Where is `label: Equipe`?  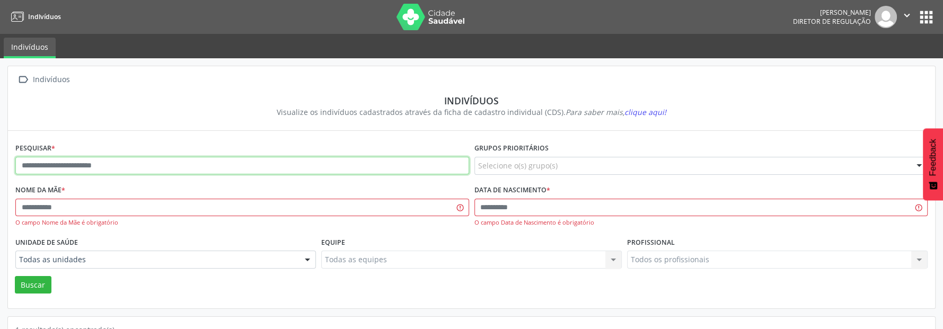
label: Equipe is located at coordinates (333, 242).